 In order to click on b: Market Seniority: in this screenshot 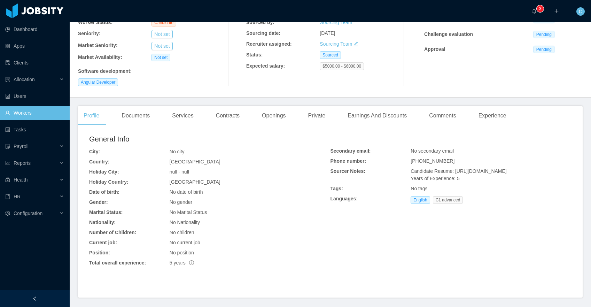, I will do `click(98, 45)`.